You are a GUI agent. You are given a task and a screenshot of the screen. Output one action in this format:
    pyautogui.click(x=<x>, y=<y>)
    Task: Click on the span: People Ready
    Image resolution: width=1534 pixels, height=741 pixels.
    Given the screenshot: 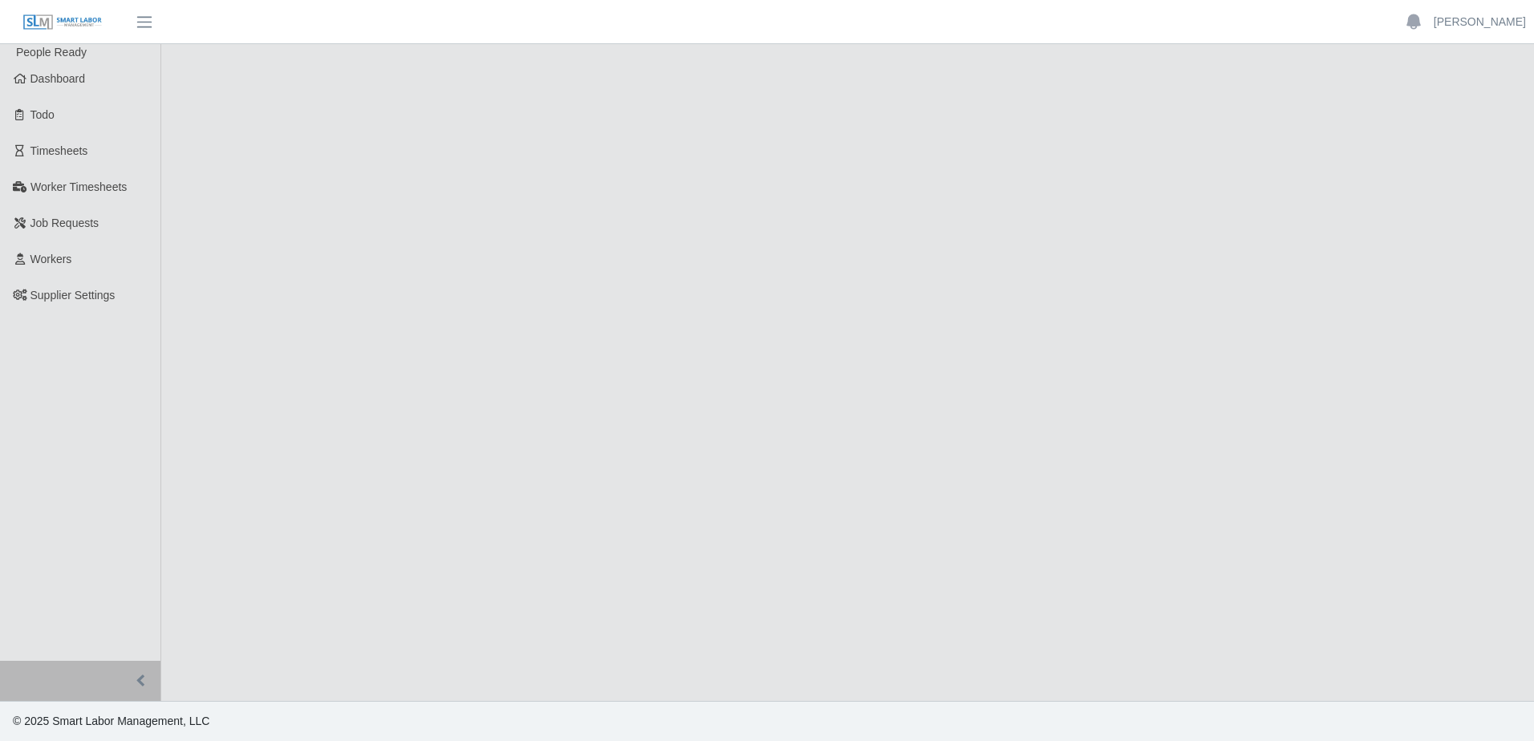 What is the action you would take?
    pyautogui.click(x=51, y=52)
    